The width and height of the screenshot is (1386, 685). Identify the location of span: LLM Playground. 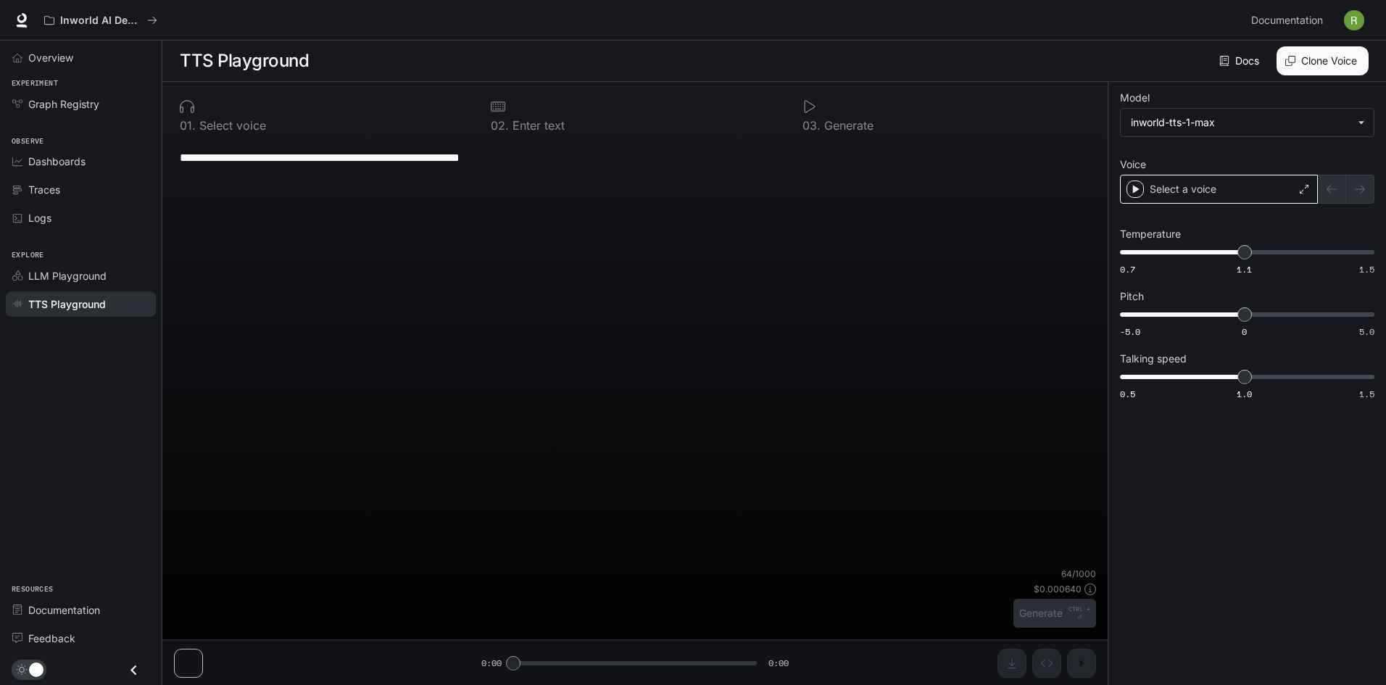
(67, 276).